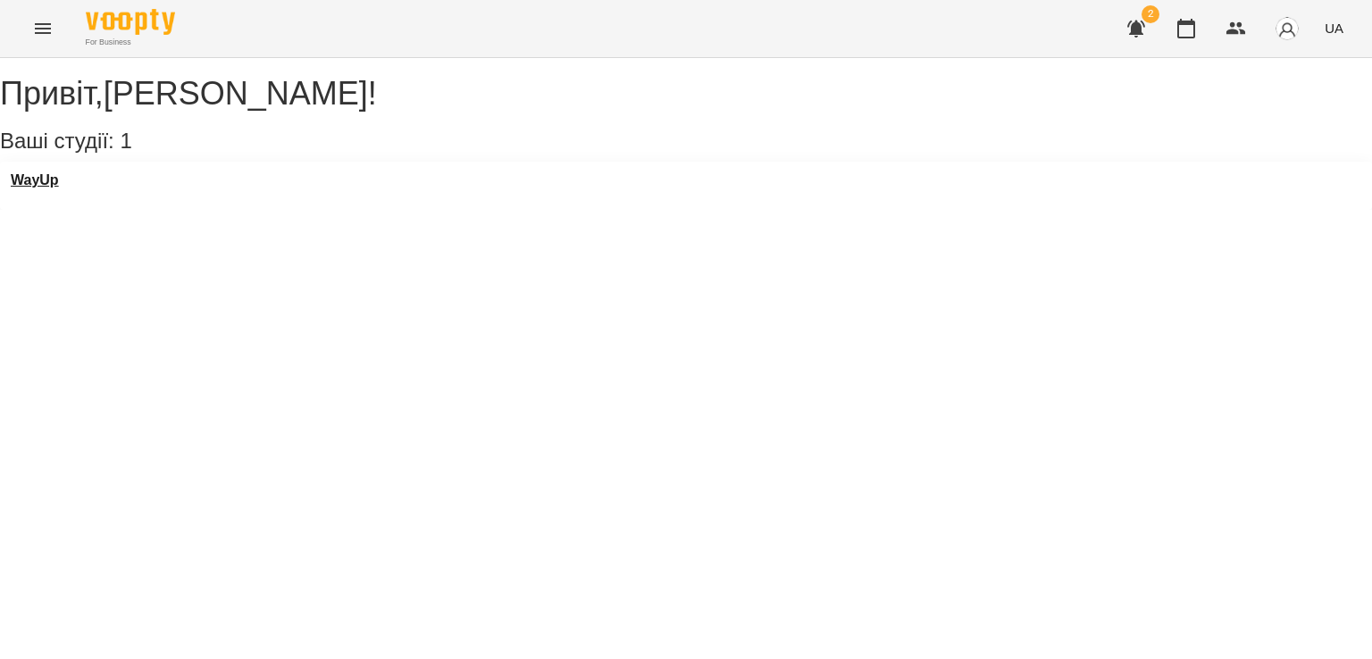 This screenshot has width=1372, height=659. What do you see at coordinates (130, 42) in the screenshot?
I see `span: For Business` at bounding box center [130, 42].